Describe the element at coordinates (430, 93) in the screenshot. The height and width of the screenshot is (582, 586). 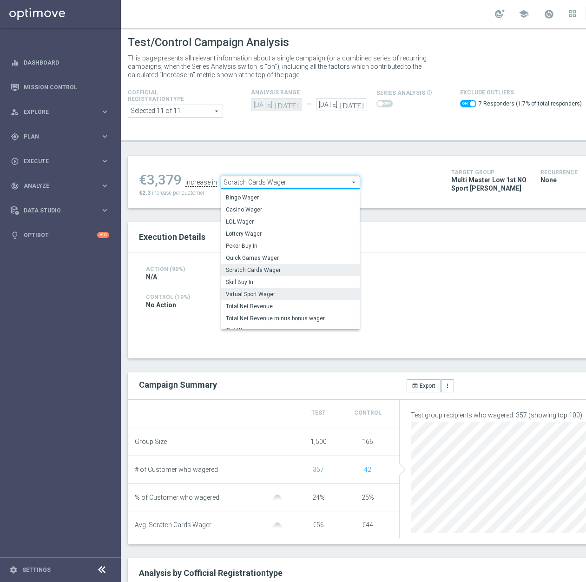
I see `i: info_outline` at that location.